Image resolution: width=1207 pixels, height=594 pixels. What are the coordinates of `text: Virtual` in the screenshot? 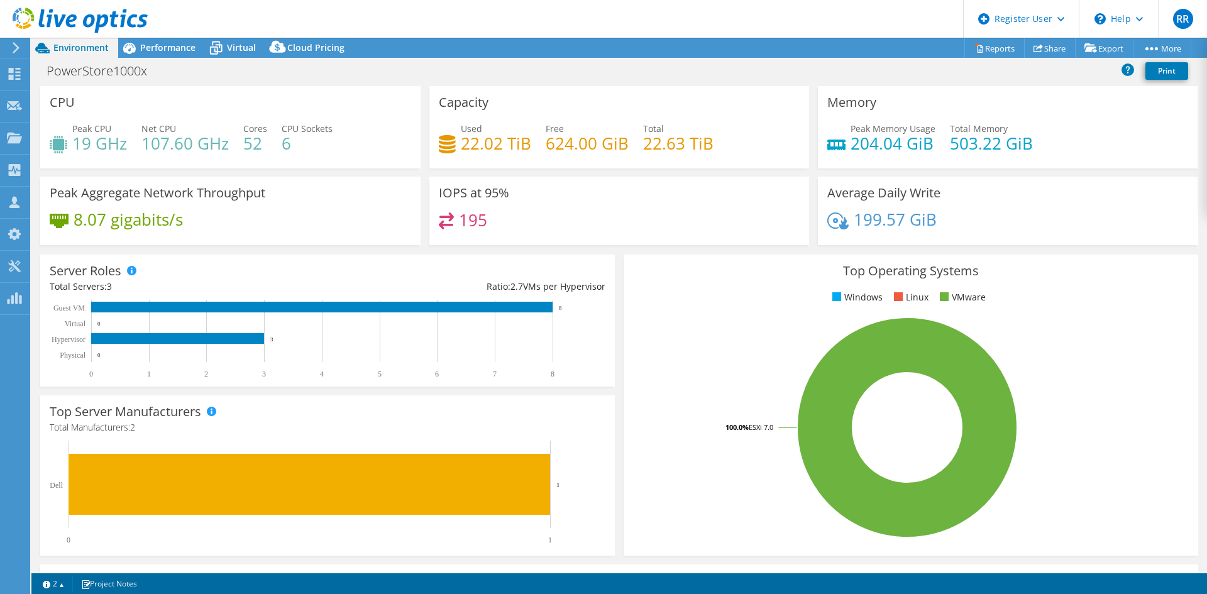 It's located at (75, 324).